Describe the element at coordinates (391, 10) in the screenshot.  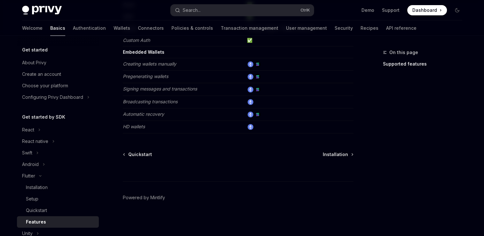
I see `a: Support` at that location.